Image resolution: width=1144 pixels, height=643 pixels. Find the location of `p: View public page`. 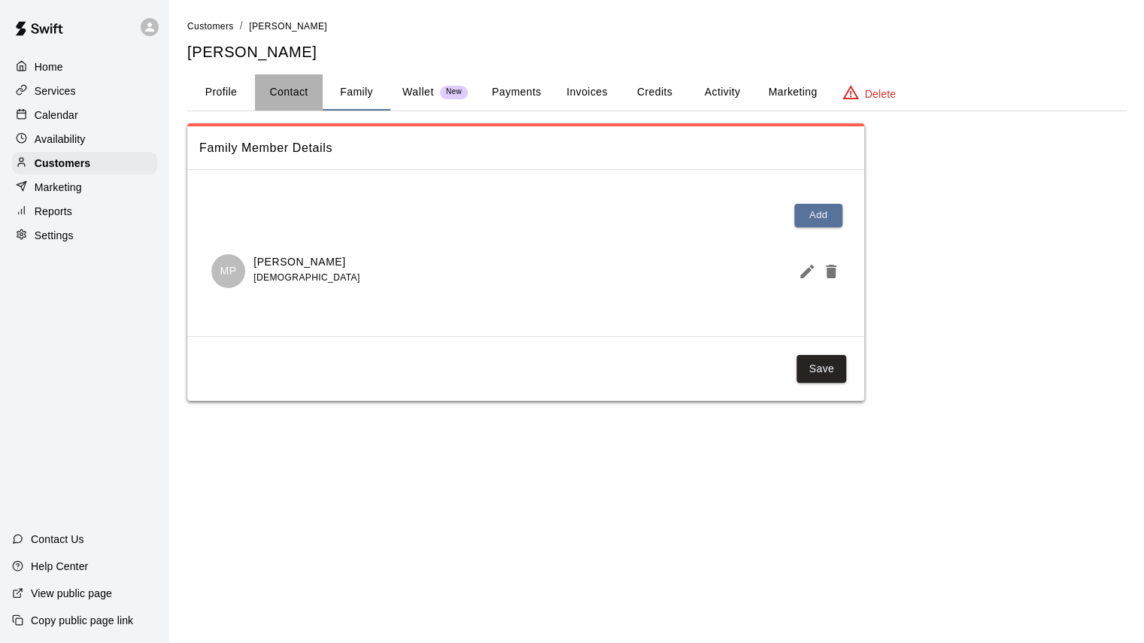

p: View public page is located at coordinates (71, 593).